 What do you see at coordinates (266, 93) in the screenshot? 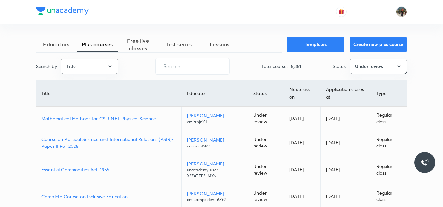
I see `th: Status` at bounding box center [266, 93].